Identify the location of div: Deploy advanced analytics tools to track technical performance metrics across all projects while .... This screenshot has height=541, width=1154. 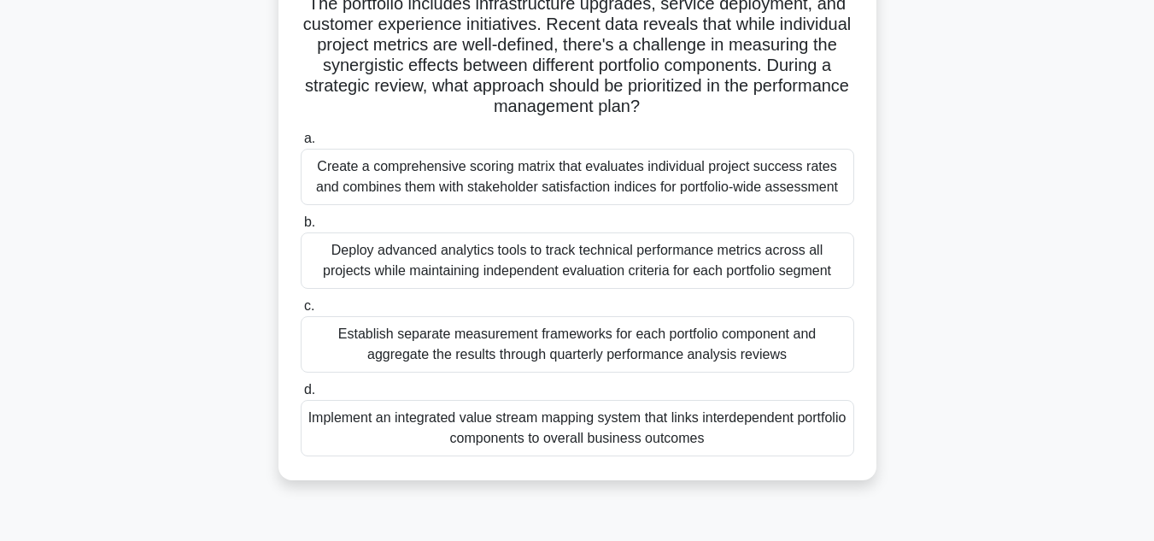
(577, 261).